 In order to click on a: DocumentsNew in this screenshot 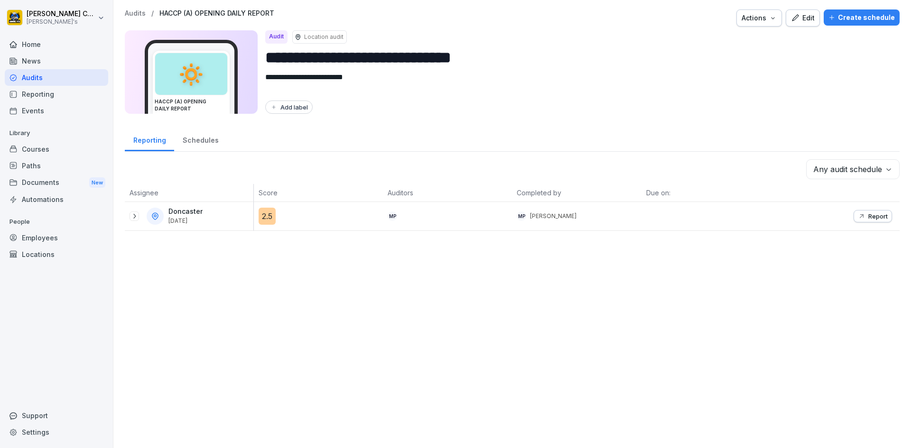, I will do `click(56, 183)`.